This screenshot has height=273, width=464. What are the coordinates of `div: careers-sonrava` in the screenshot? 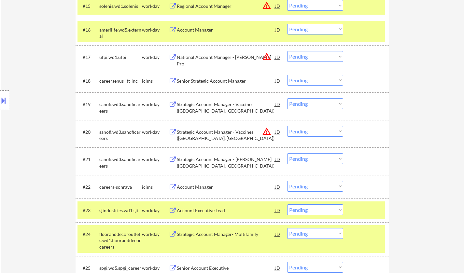 It's located at (121, 187).